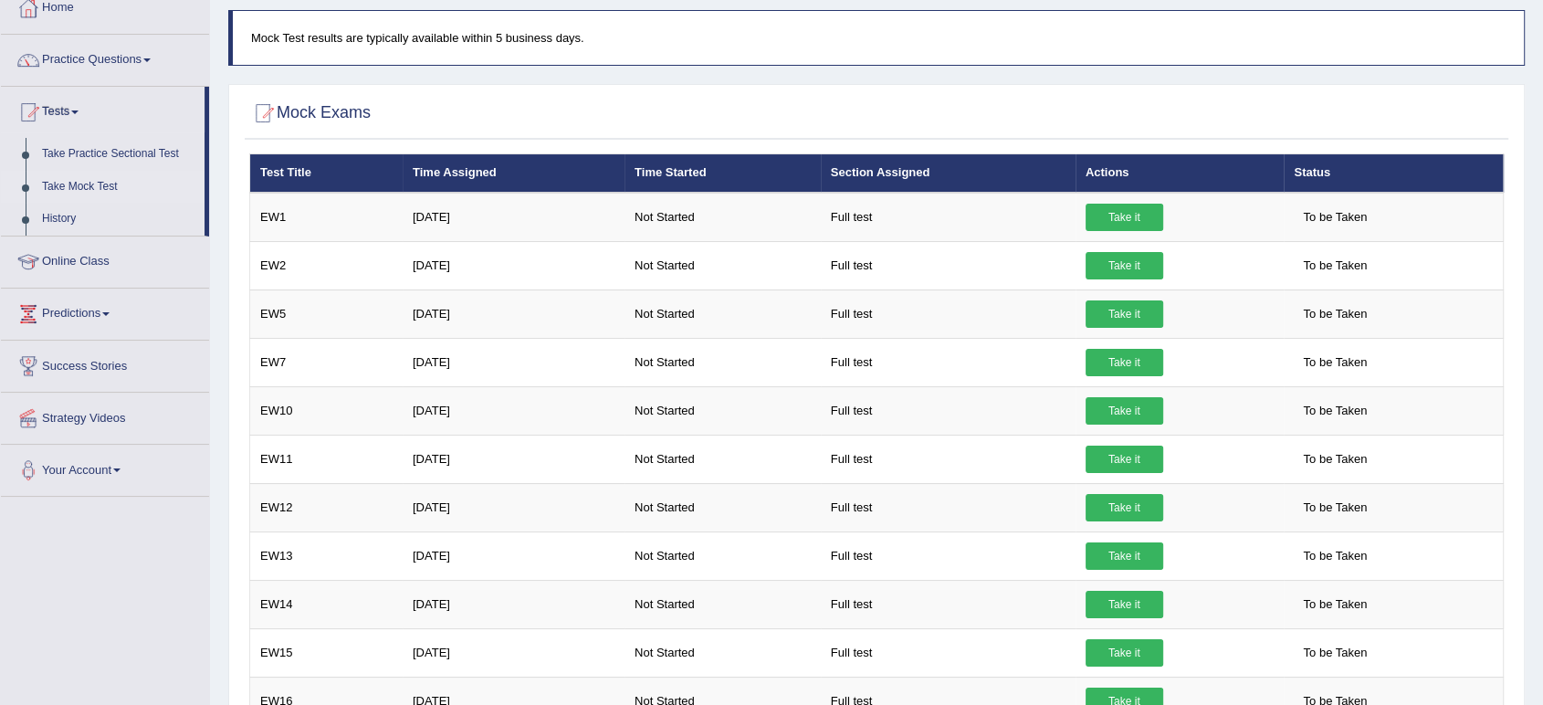  Describe the element at coordinates (326, 174) in the screenshot. I see `th: Test Title` at that location.